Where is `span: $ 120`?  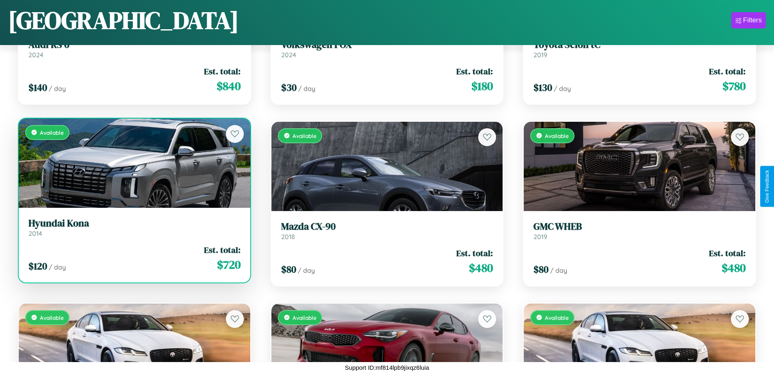
span: $ 120 is located at coordinates (38, 266).